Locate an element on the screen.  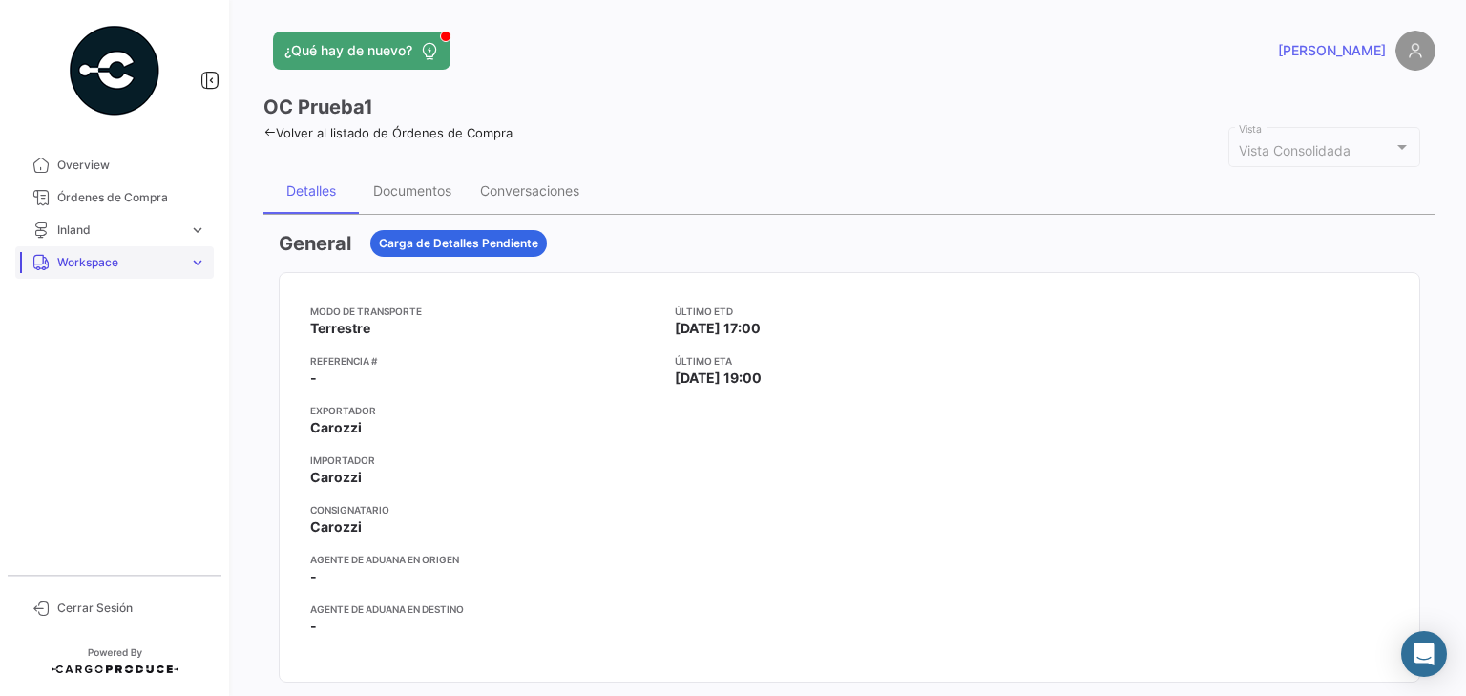
app-card-info-title: Último ETA is located at coordinates (849, 361).